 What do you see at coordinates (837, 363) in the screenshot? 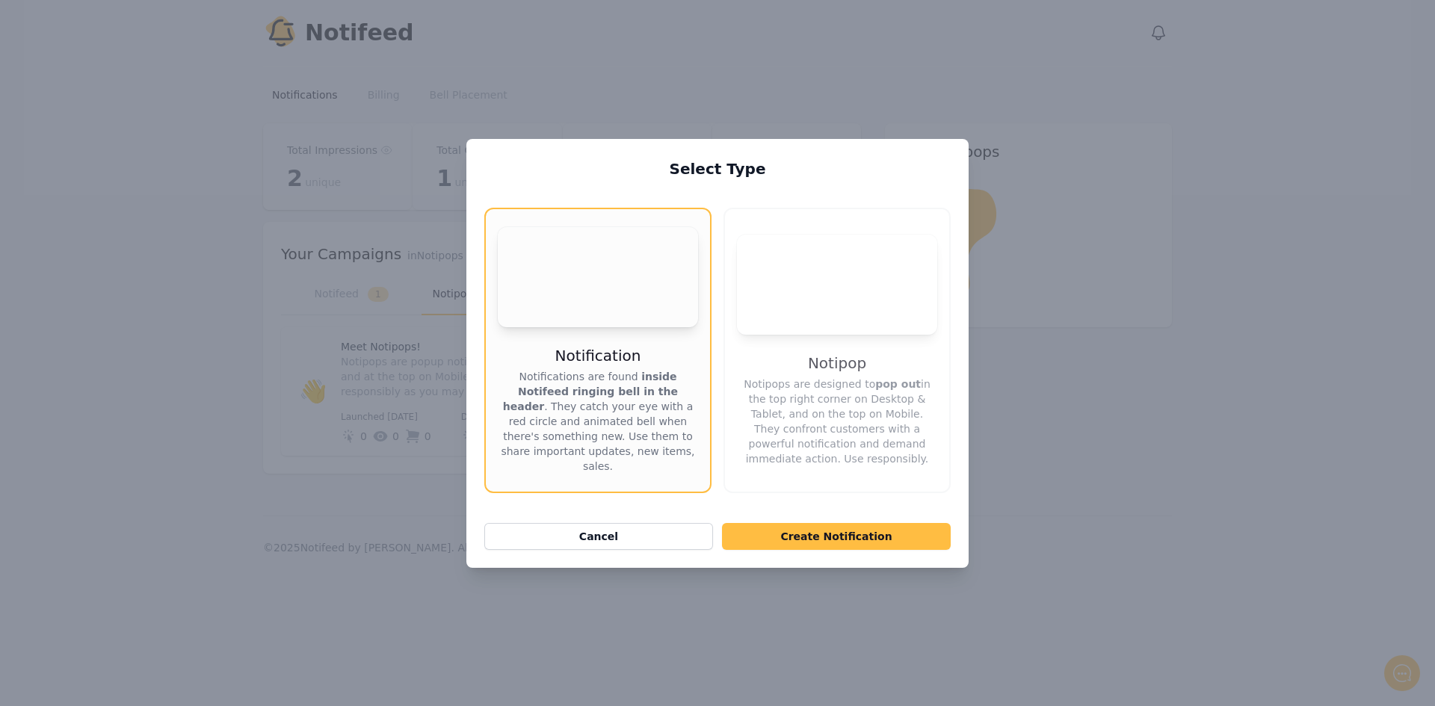
I see `h3: Notipop` at bounding box center [837, 363].